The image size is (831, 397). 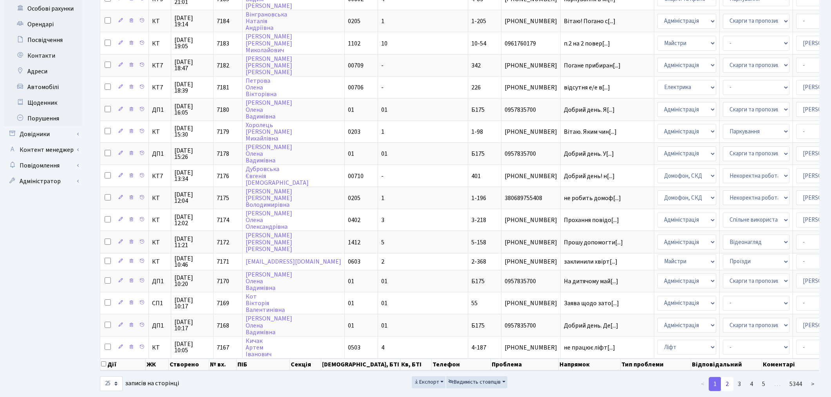 I want to click on span: 401, so click(x=476, y=176).